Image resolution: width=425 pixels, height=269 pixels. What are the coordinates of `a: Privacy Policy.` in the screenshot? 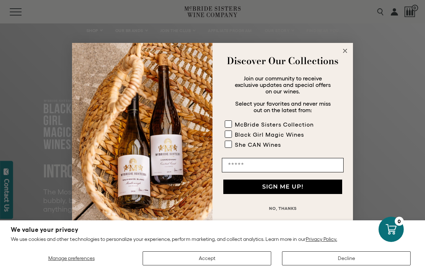 It's located at (321, 239).